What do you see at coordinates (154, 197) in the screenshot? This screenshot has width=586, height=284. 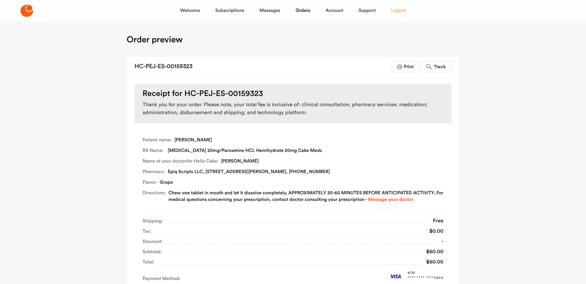 I see `span: Directions:` at bounding box center [154, 197].